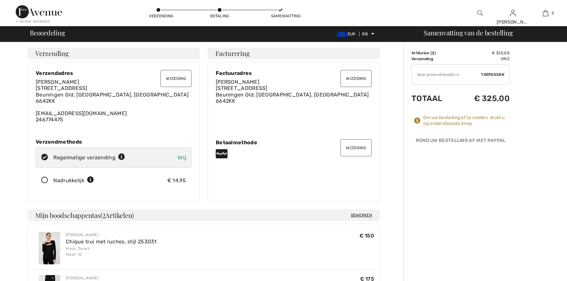 The width and height of the screenshot is (567, 281). I want to click on font: Chique trui met ruches, stijl 253031, so click(111, 242).